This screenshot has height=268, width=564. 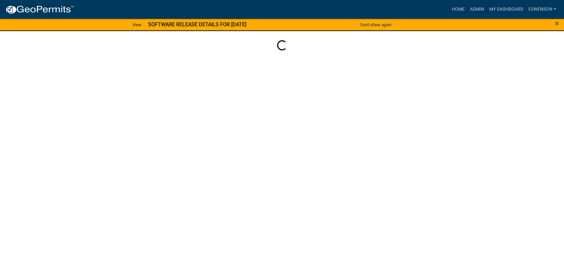 What do you see at coordinates (137, 25) in the screenshot?
I see `a: View` at bounding box center [137, 25].